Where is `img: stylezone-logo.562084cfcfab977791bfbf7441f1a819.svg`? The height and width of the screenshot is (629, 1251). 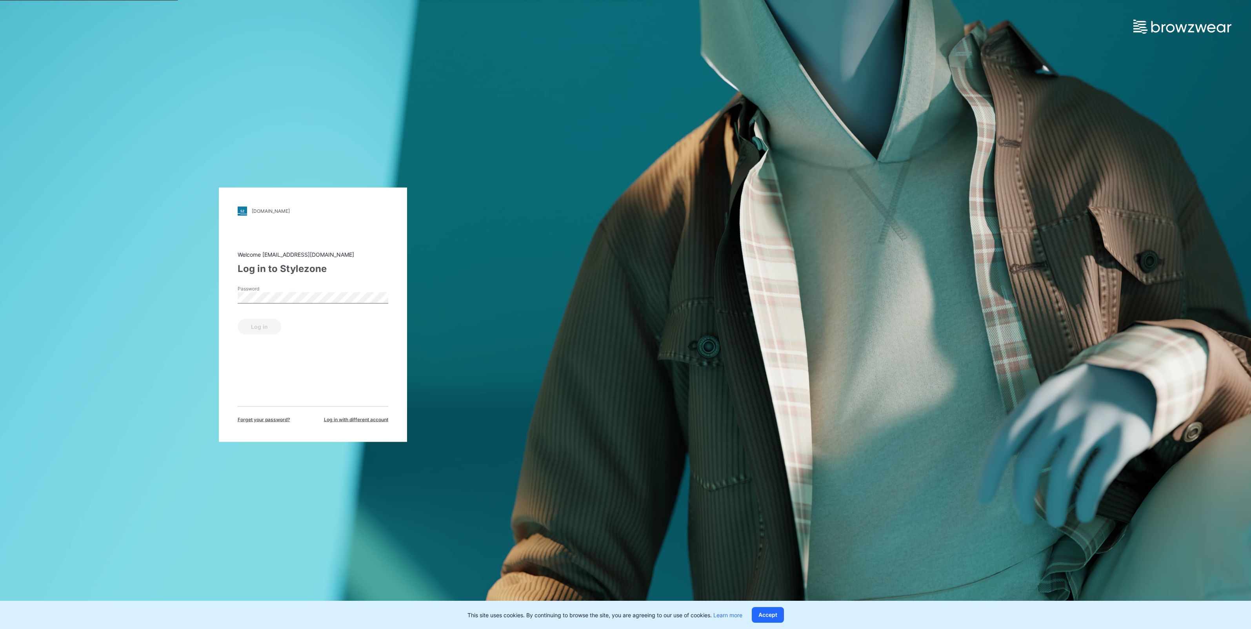
img: stylezone-logo.562084cfcfab977791bfbf7441f1a819.svg is located at coordinates (242, 211).